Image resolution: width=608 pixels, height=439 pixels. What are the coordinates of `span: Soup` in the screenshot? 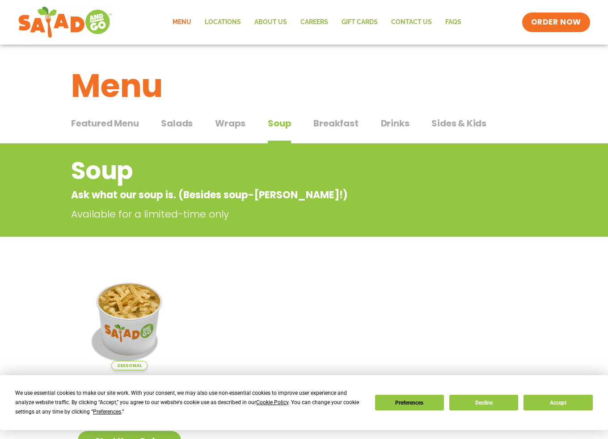 It's located at (279, 123).